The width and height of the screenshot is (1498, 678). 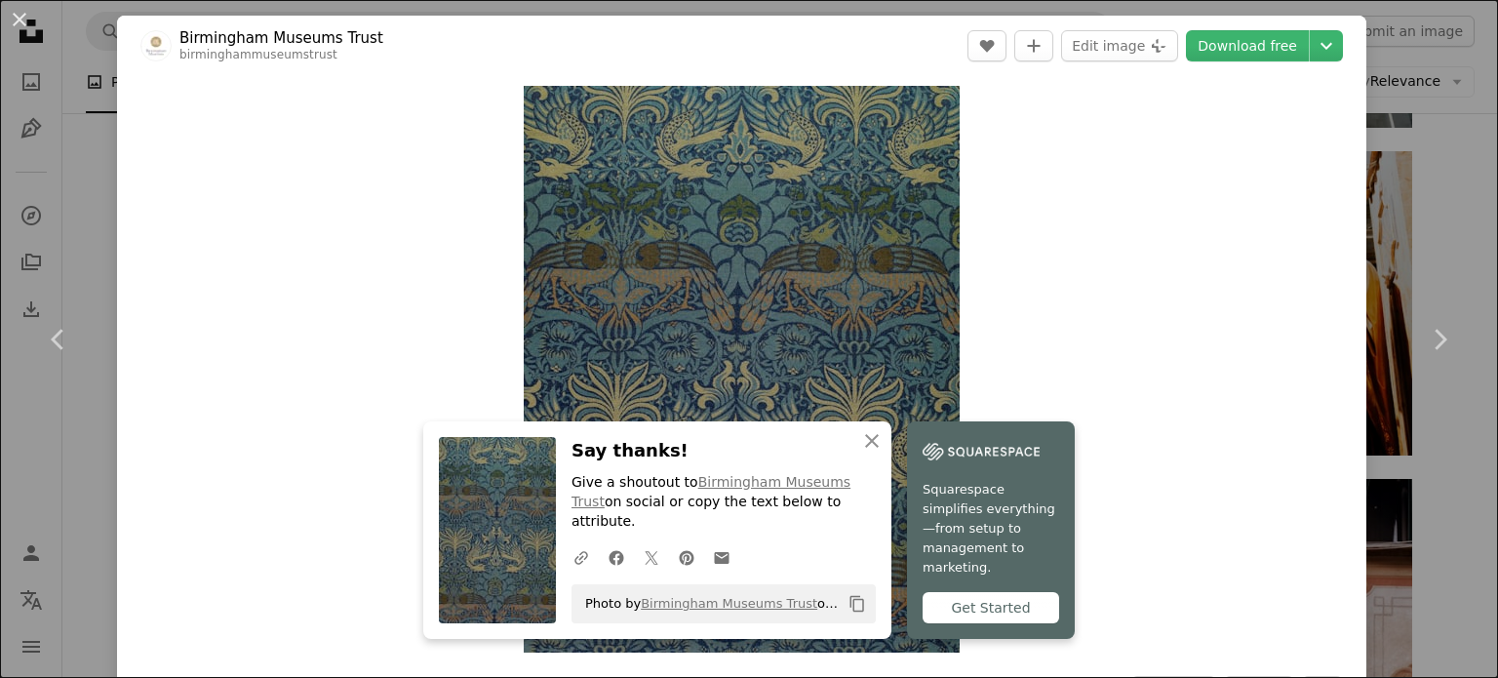 I want to click on a: Share on Facebook, so click(x=616, y=557).